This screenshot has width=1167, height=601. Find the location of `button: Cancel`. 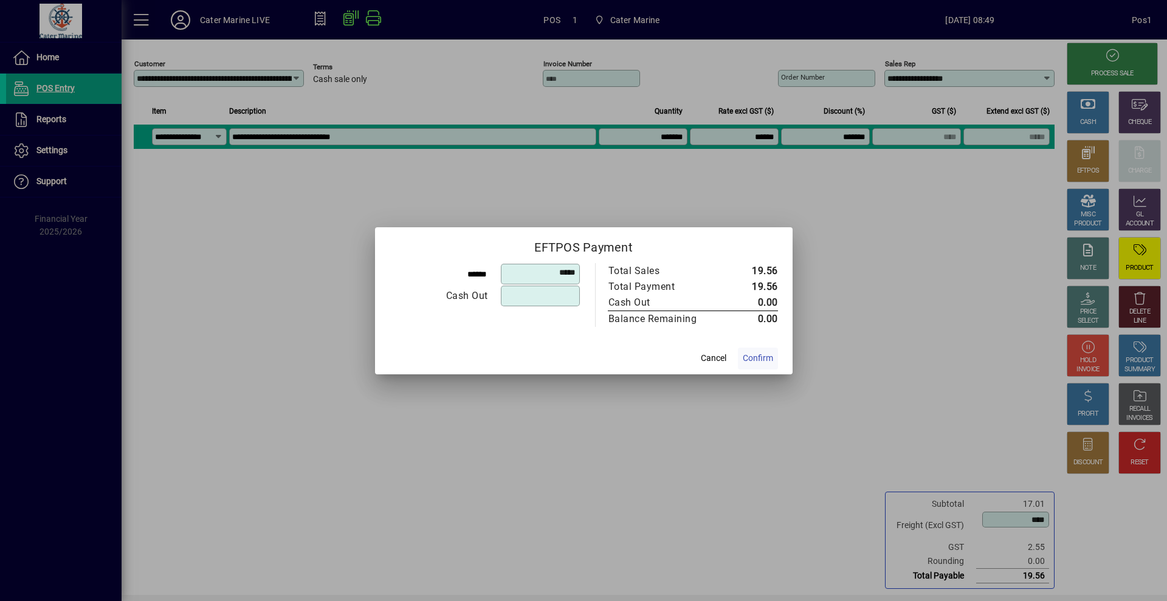

button: Cancel is located at coordinates (714, 359).